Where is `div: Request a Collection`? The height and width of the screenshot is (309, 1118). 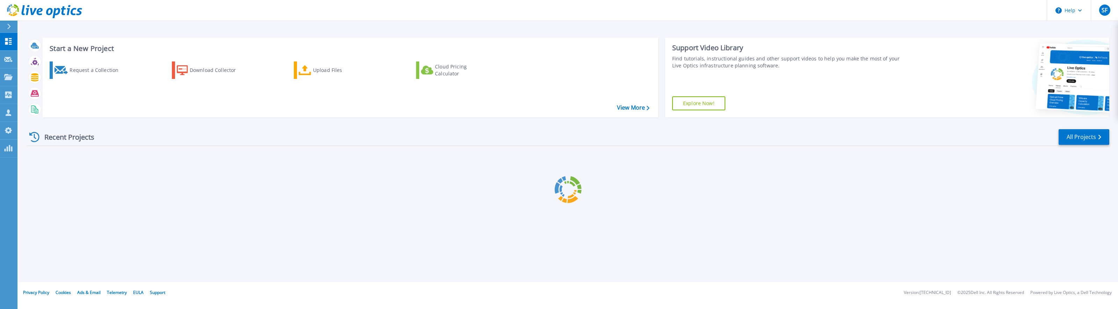 div: Request a Collection is located at coordinates (97, 70).